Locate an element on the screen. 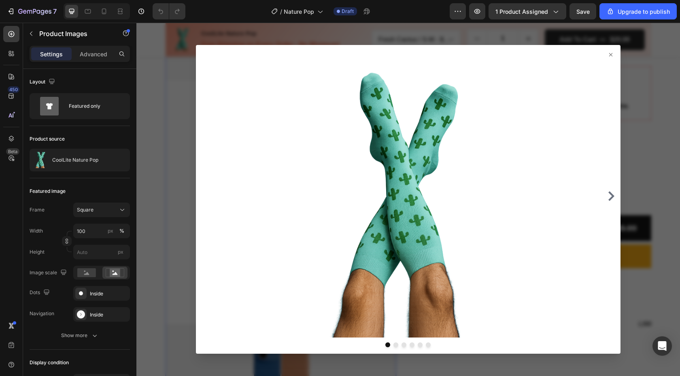 The image size is (680, 376). div: Open Intercom Messenger is located at coordinates (662, 346).